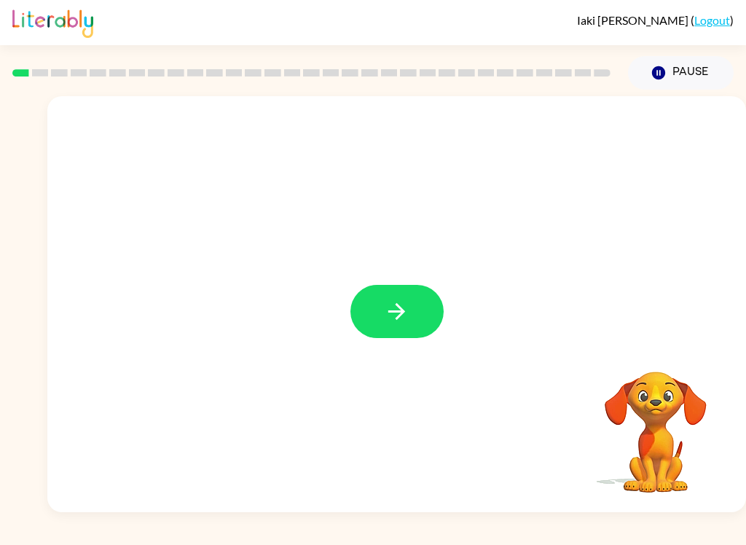 This screenshot has height=545, width=746. I want to click on video: Your browser must support playing .mp4 files to use Literably. Please try using another browser., so click(656, 422).